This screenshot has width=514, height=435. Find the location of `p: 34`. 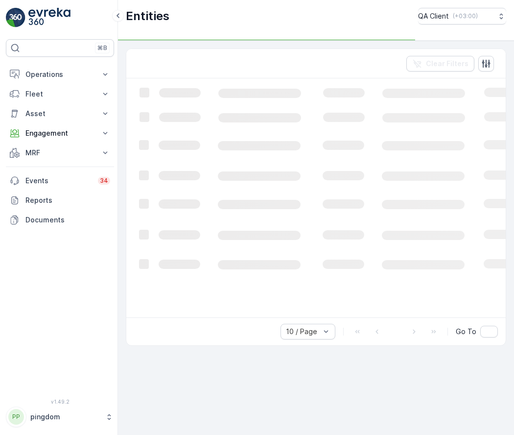

p: 34 is located at coordinates (104, 181).